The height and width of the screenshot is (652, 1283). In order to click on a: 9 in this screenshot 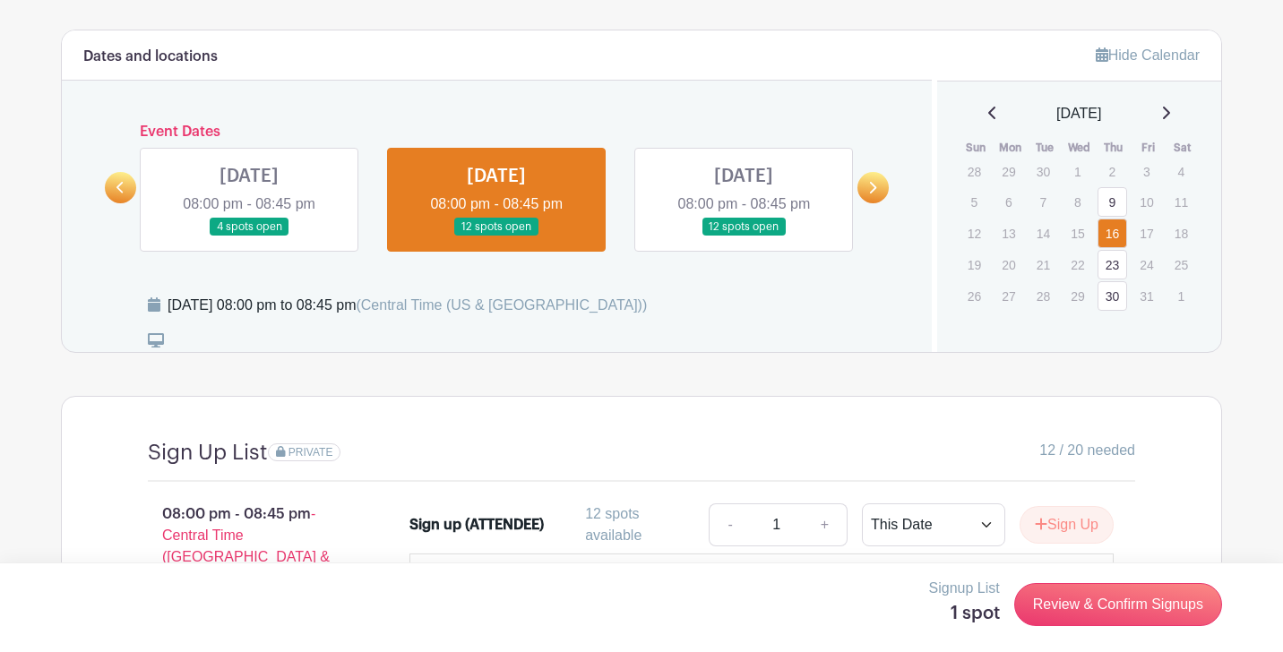, I will do `click(1112, 202)`.